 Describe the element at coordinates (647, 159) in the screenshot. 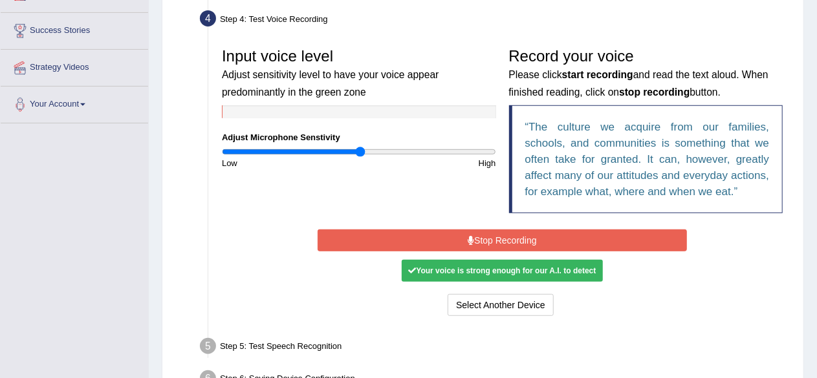

I see `q: The culture we acquire from our families, schools, and communities is something that we often tak...` at that location.